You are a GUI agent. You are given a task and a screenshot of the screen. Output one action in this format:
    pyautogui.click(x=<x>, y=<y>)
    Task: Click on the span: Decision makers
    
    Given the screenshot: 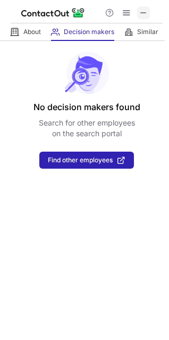 What is the action you would take?
    pyautogui.click(x=89, y=32)
    